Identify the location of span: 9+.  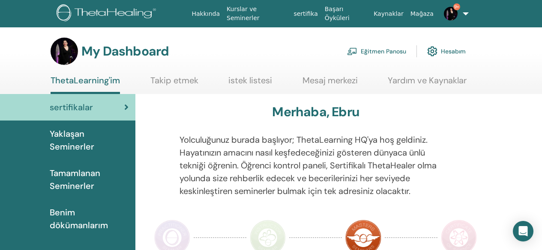
(456, 7).